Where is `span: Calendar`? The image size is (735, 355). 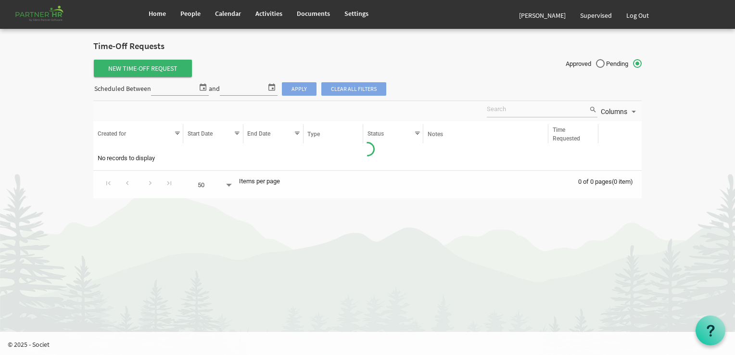
span: Calendar is located at coordinates (228, 13).